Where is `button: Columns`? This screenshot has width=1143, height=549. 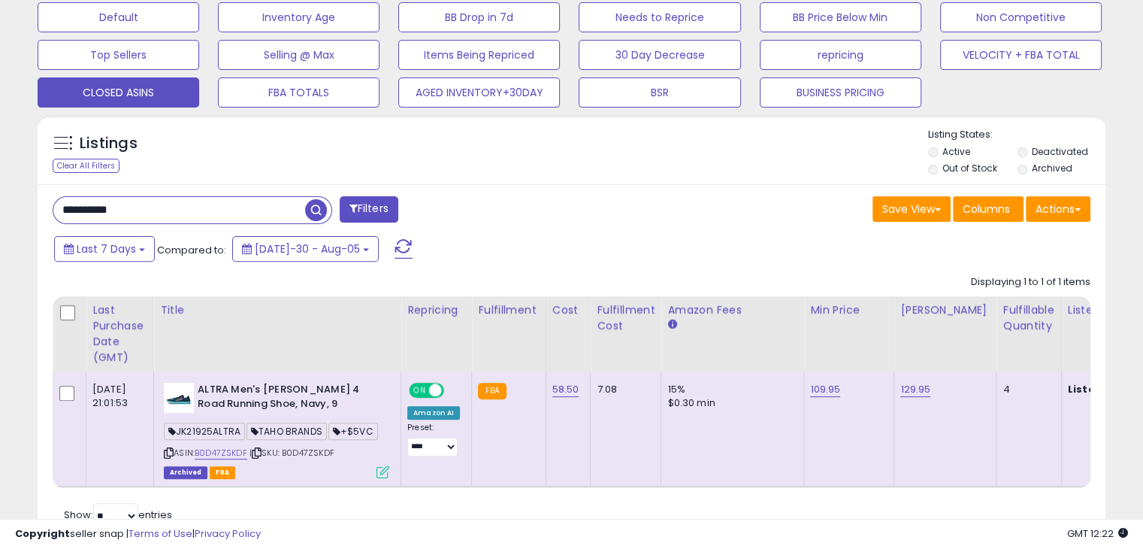 button: Columns is located at coordinates (988, 209).